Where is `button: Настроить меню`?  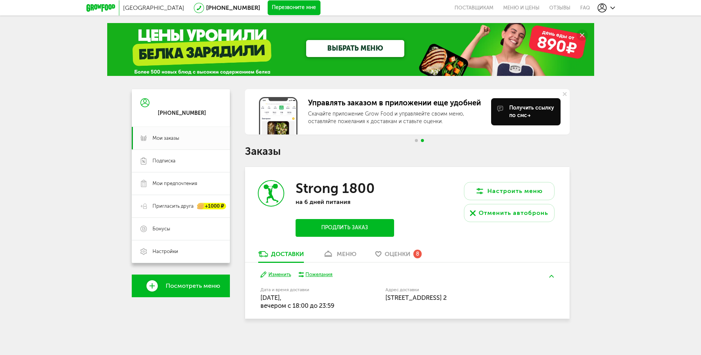 button: Настроить меню is located at coordinates (509, 191).